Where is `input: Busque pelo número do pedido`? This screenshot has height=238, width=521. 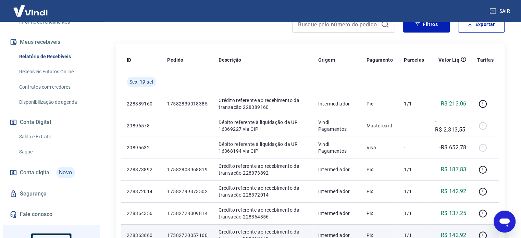 input: Busque pelo número do pedido is located at coordinates (338, 24).